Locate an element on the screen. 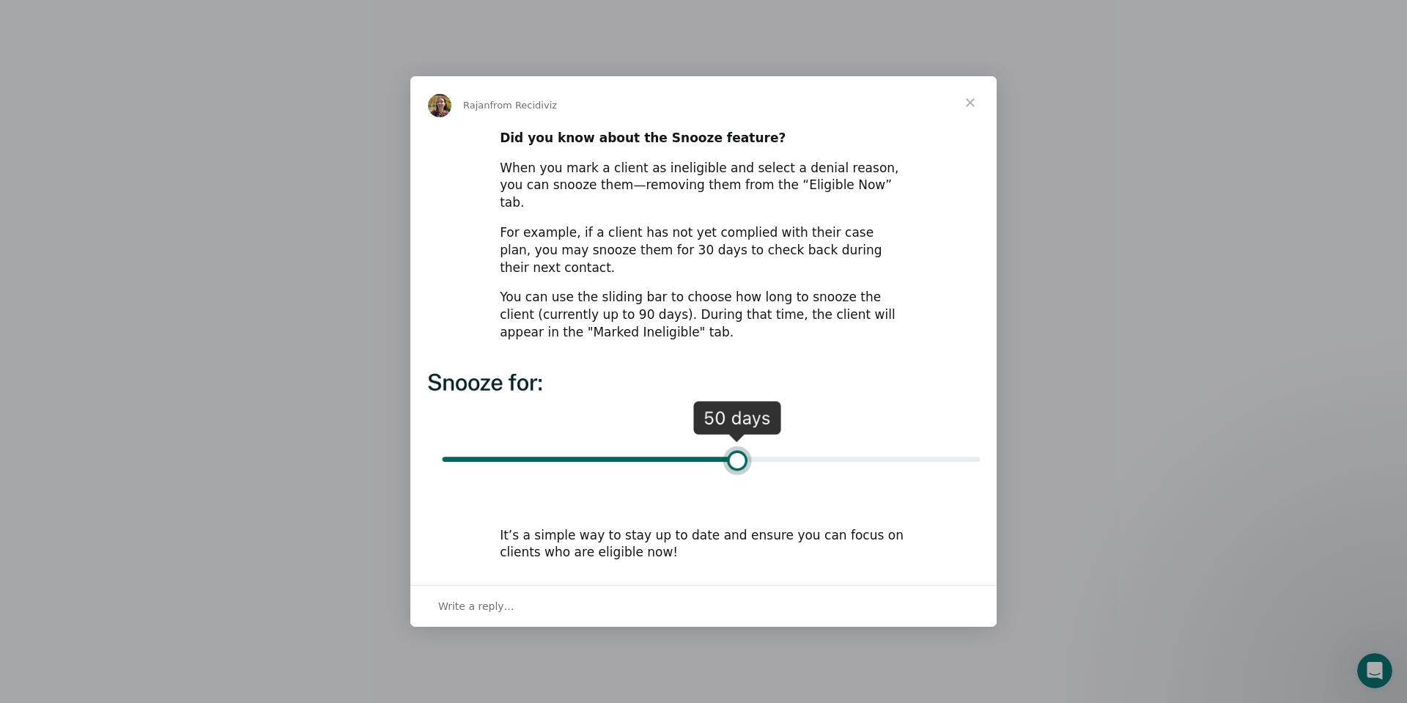 This screenshot has width=1407, height=703. span: Write a reply… is located at coordinates (476, 606).